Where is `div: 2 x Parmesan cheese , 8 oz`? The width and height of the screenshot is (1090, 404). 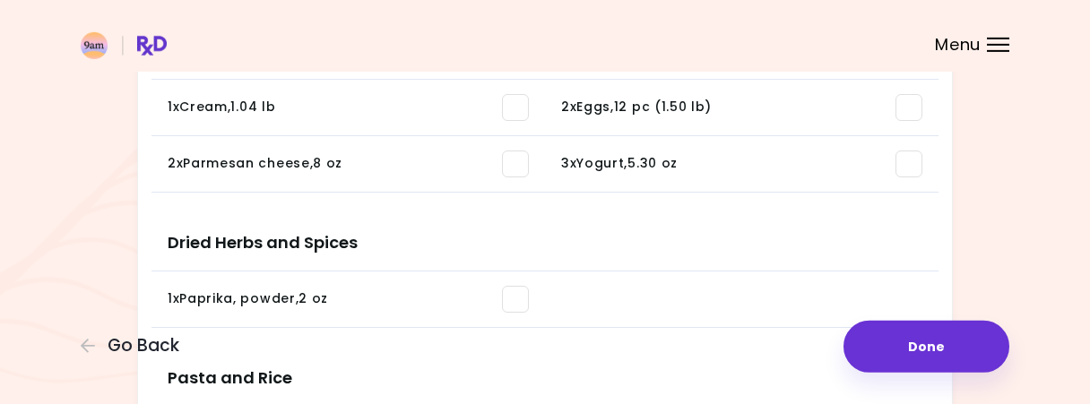 div: 2 x Parmesan cheese , 8 oz is located at coordinates (255, 164).